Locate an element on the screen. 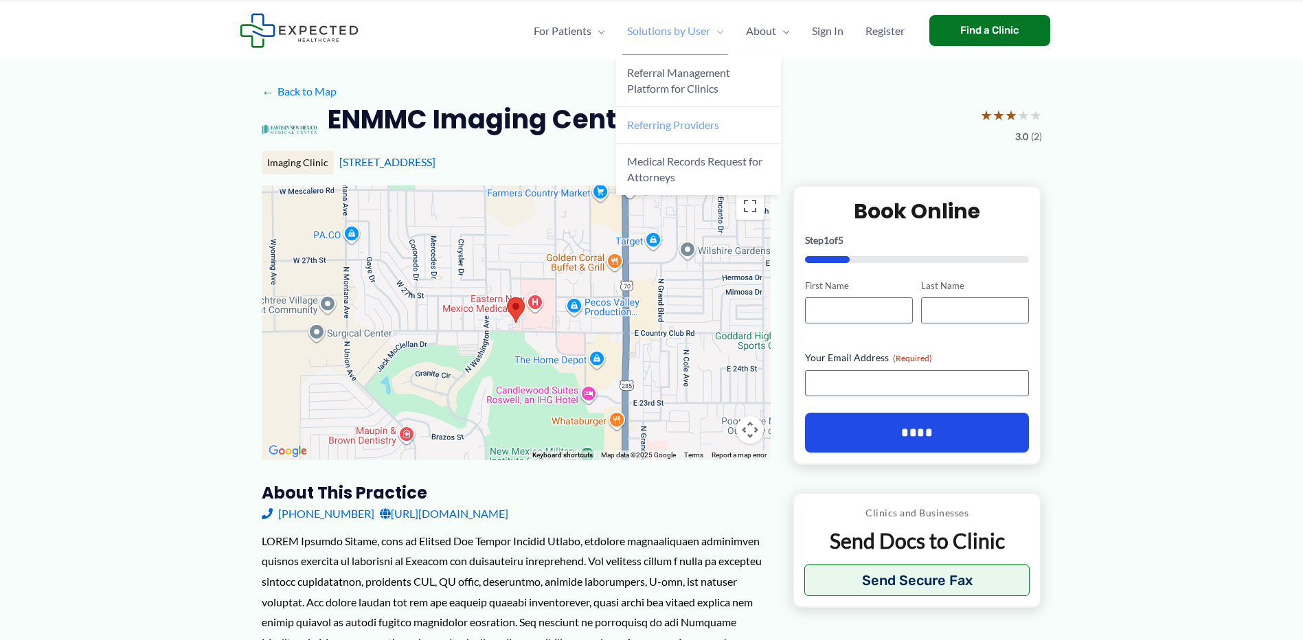  a: Terms is located at coordinates (694, 455).